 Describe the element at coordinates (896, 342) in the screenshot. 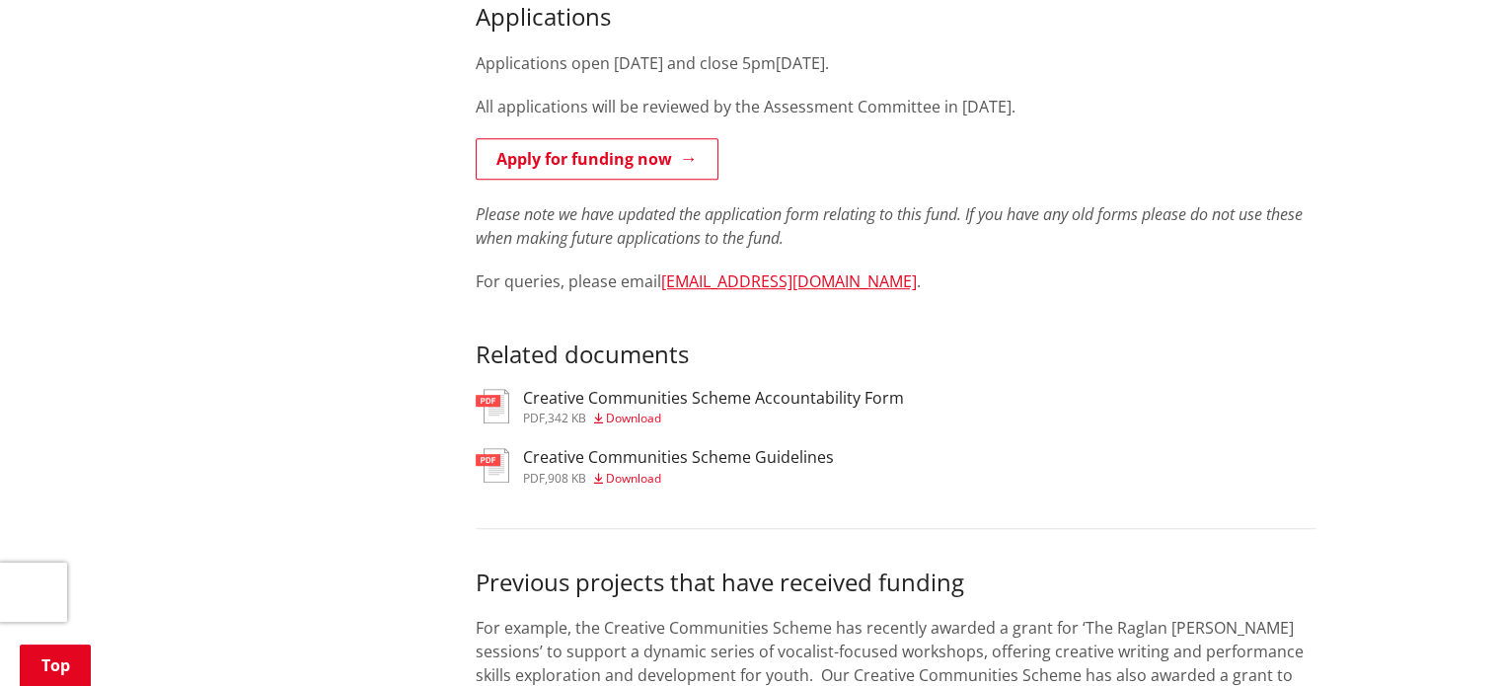

I see `h3: Related documents` at that location.